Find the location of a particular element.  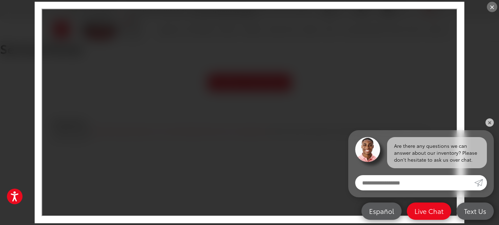

a: Submit is located at coordinates (480, 183).